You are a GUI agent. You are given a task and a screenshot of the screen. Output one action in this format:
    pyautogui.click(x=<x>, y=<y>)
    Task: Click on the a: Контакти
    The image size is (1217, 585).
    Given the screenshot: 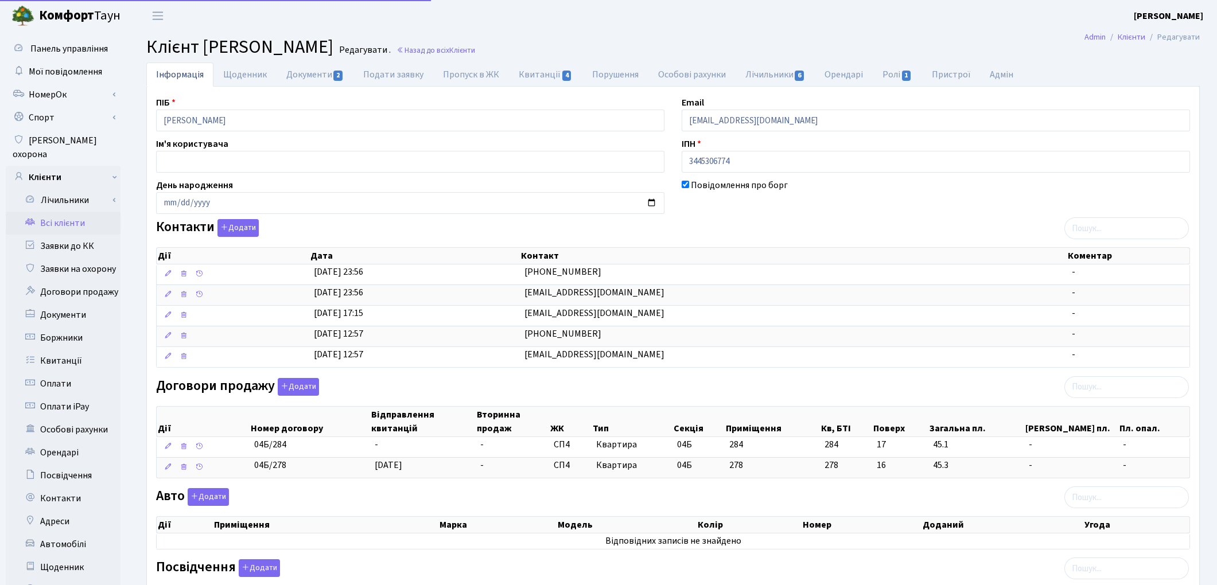 What is the action you would take?
    pyautogui.click(x=63, y=499)
    